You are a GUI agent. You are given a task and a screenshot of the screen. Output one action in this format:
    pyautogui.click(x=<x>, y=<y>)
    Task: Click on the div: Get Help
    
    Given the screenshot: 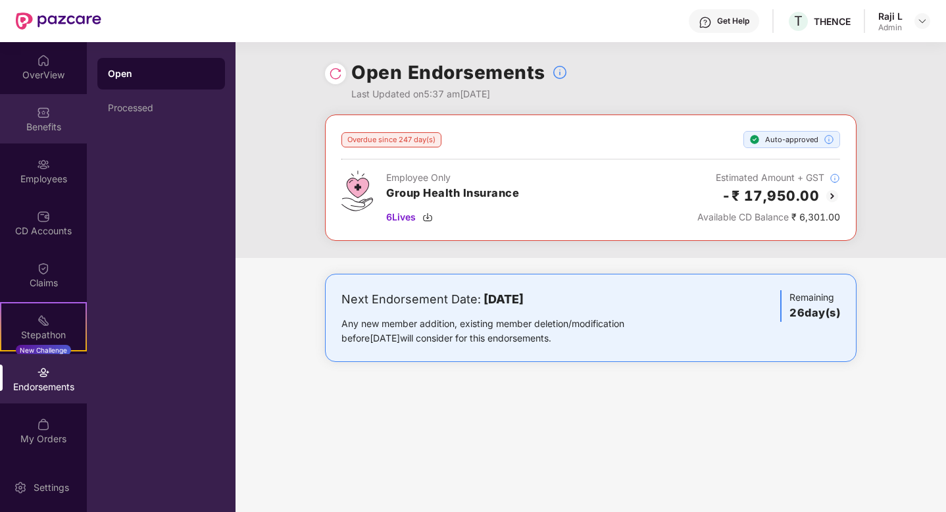 What is the action you would take?
    pyautogui.click(x=733, y=21)
    